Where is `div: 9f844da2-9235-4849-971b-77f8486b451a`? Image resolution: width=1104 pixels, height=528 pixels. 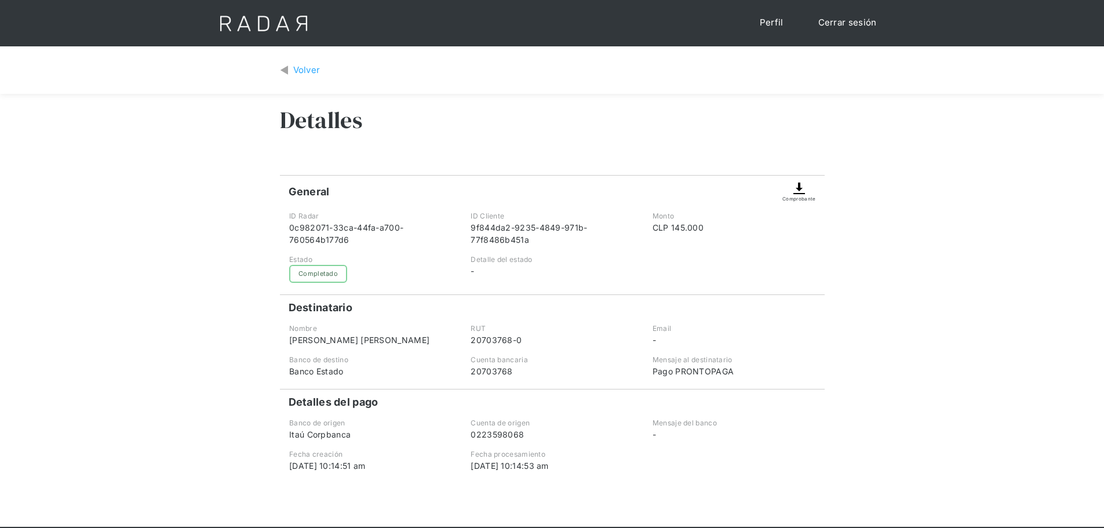 div: 9f844da2-9235-4849-971b-77f8486b451a is located at coordinates (552, 233).